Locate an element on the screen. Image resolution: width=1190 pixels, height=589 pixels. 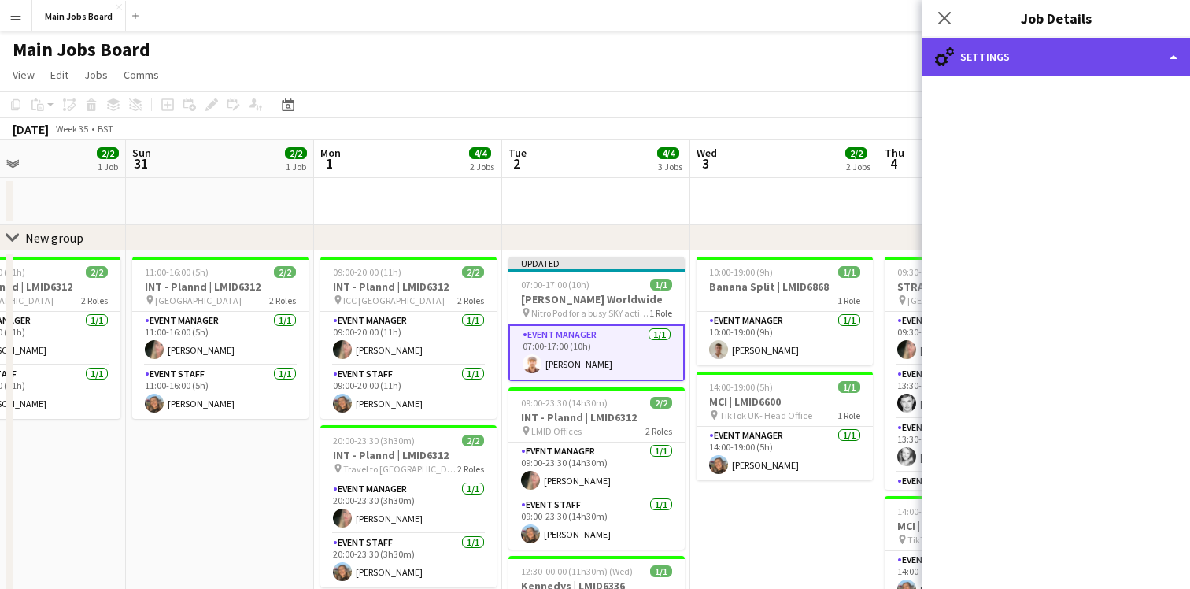
div: Settings is located at coordinates (1056, 57).